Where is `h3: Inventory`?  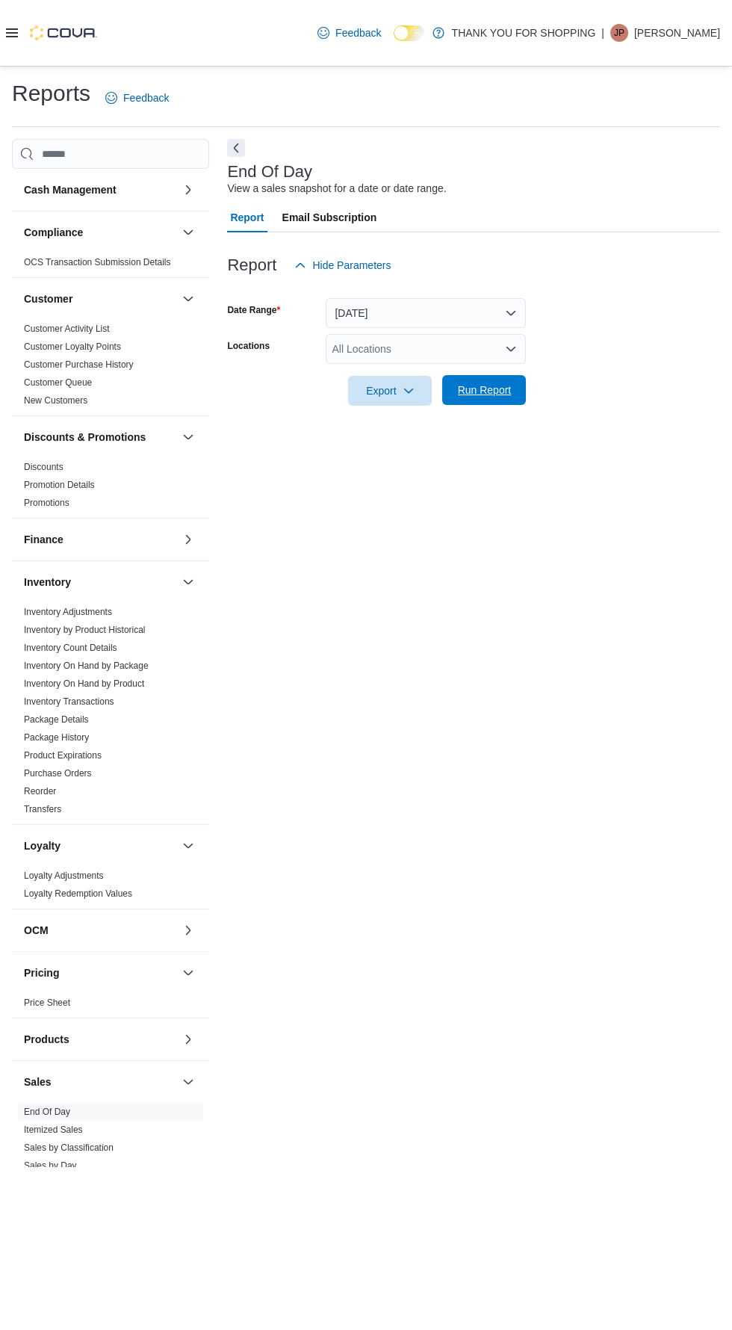 h3: Inventory is located at coordinates (47, 582).